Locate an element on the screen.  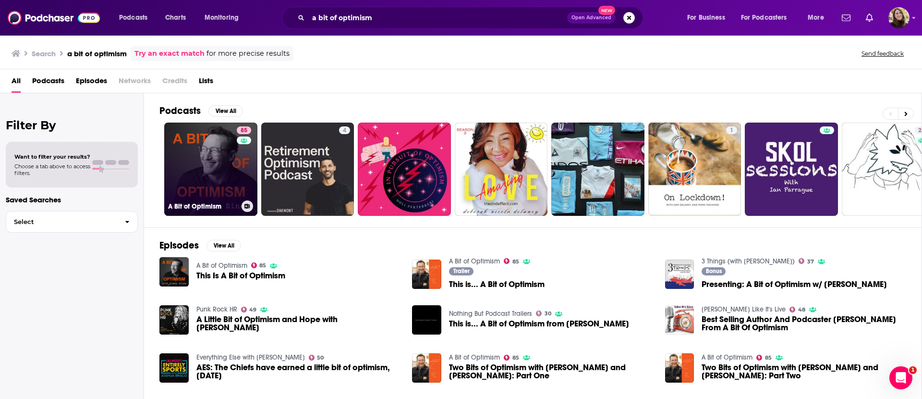
span: Charts is located at coordinates (175, 18).